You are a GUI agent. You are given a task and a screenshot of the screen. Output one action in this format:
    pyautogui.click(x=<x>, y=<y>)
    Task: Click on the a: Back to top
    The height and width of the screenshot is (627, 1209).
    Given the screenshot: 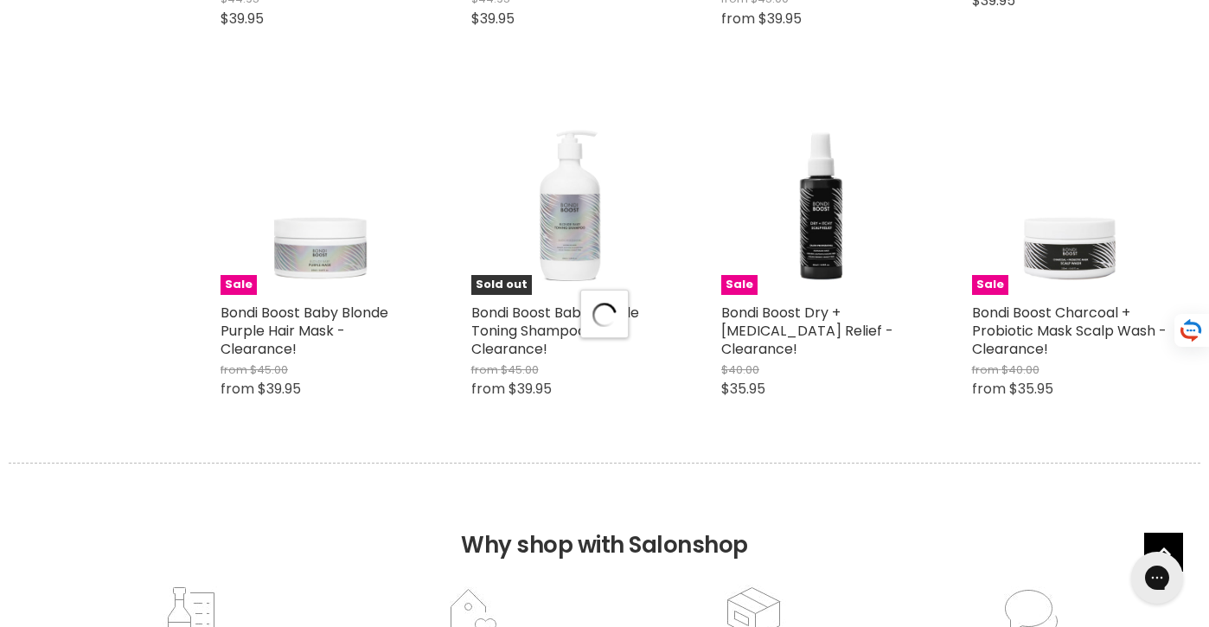 What is the action you would take?
    pyautogui.click(x=1163, y=552)
    